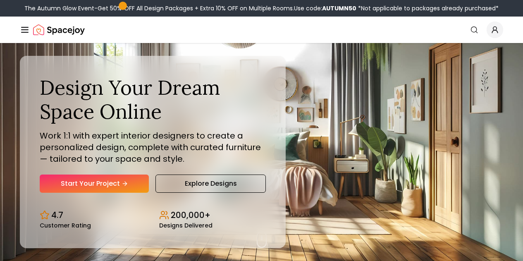  Describe the element at coordinates (153, 99) in the screenshot. I see `h1: Design Your Dream Space Online` at that location.